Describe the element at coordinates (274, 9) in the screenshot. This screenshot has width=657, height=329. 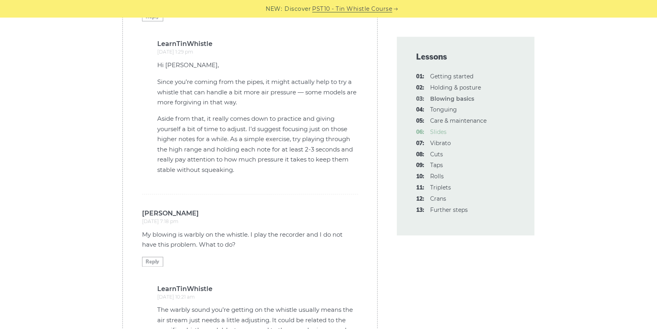
I see `span: NEW:` at that location.